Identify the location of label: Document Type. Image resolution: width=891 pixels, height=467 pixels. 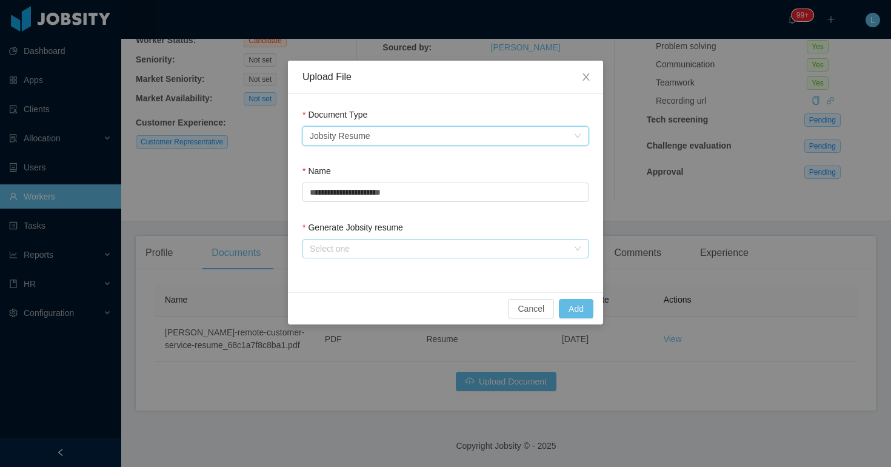
(334, 115).